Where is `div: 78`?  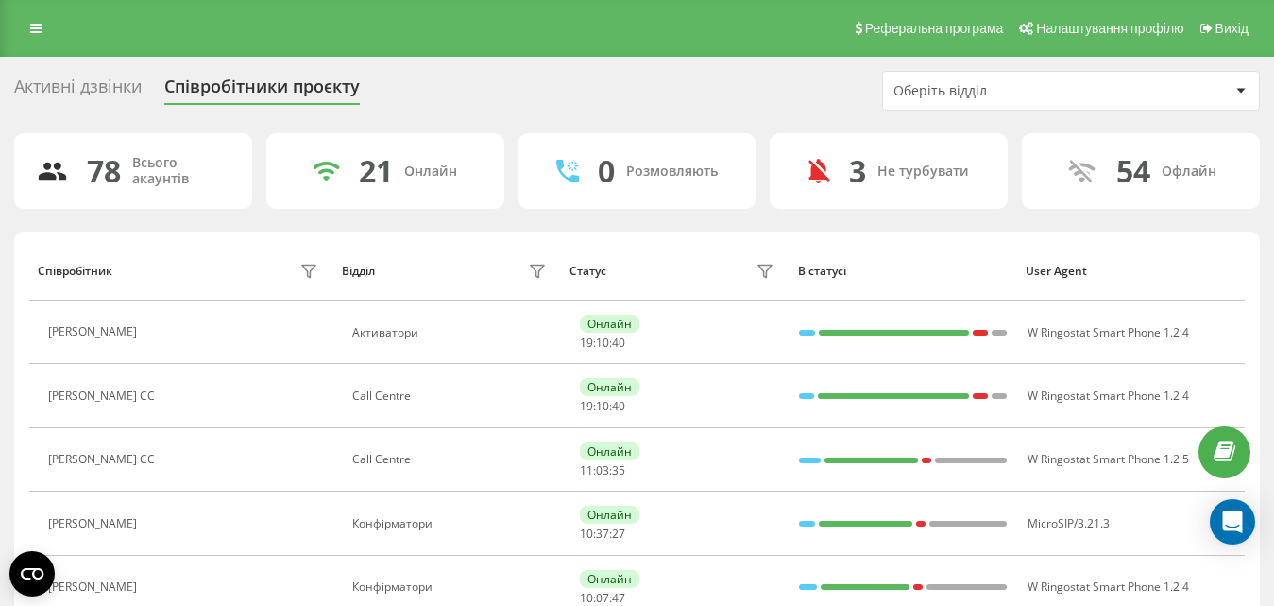 div: 78 is located at coordinates (104, 171).